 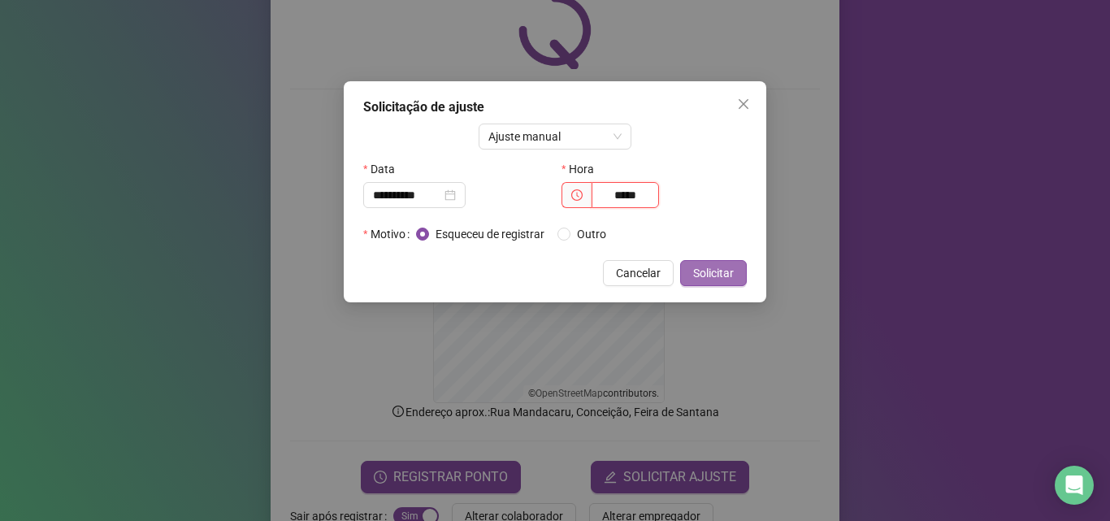 I want to click on span: close, so click(x=743, y=104).